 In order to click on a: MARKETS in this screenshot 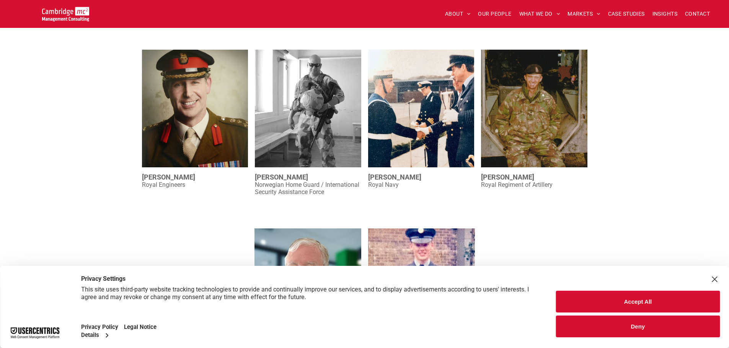, I will do `click(583, 14)`.